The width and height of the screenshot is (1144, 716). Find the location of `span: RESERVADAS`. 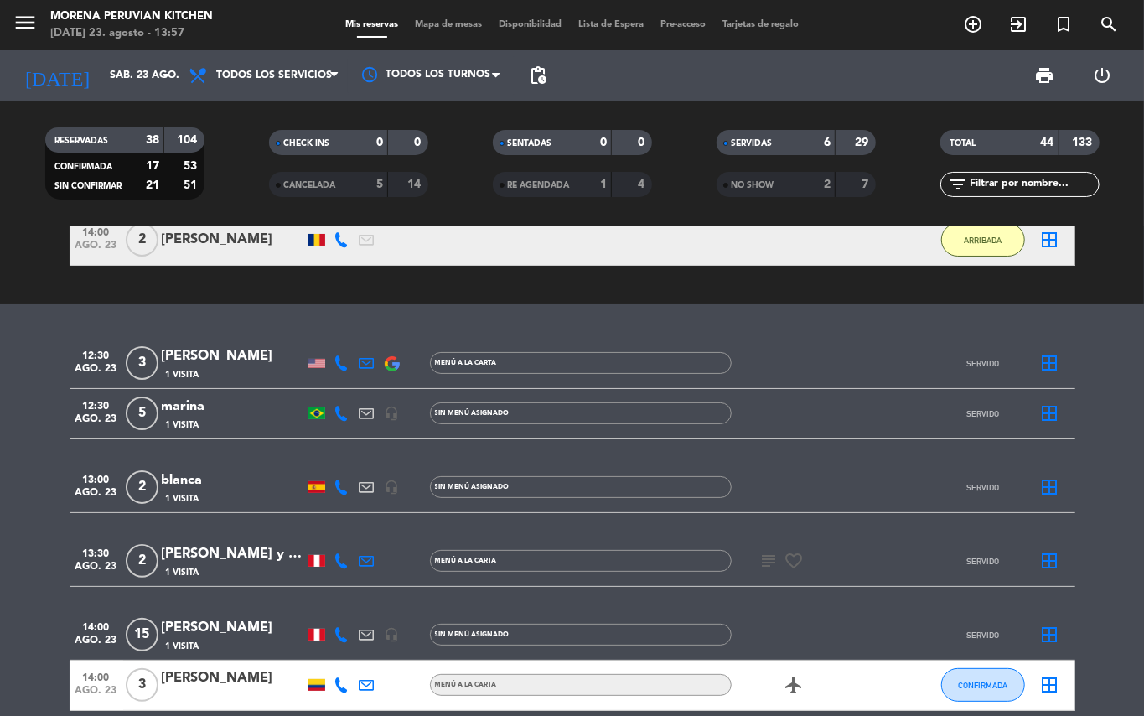

span: RESERVADAS is located at coordinates (82, 141).